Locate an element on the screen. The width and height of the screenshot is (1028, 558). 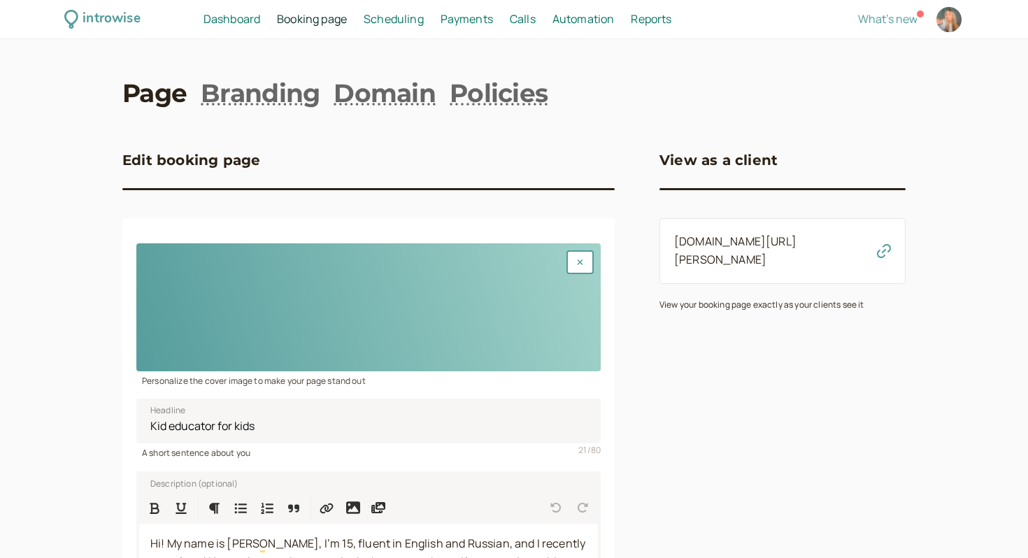
button: What's new is located at coordinates (888, 19).